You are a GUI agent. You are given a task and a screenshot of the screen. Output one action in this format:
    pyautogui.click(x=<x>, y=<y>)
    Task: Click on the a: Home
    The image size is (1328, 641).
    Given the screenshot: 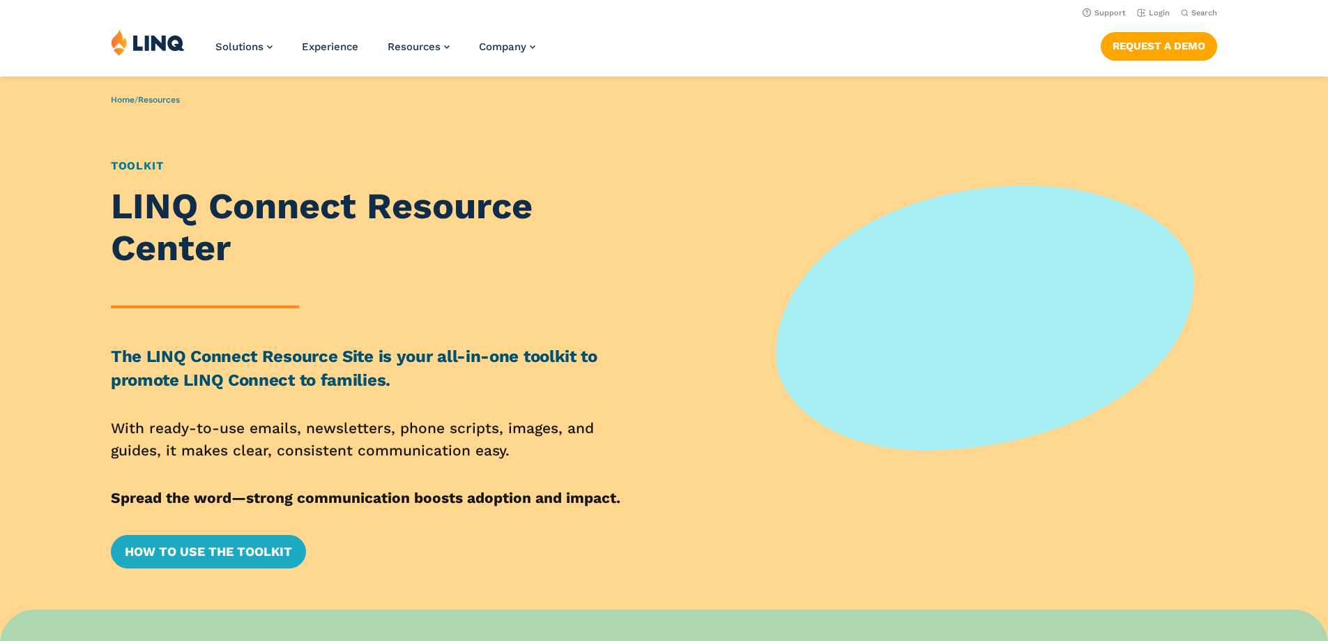 What is the action you would take?
    pyautogui.click(x=123, y=100)
    